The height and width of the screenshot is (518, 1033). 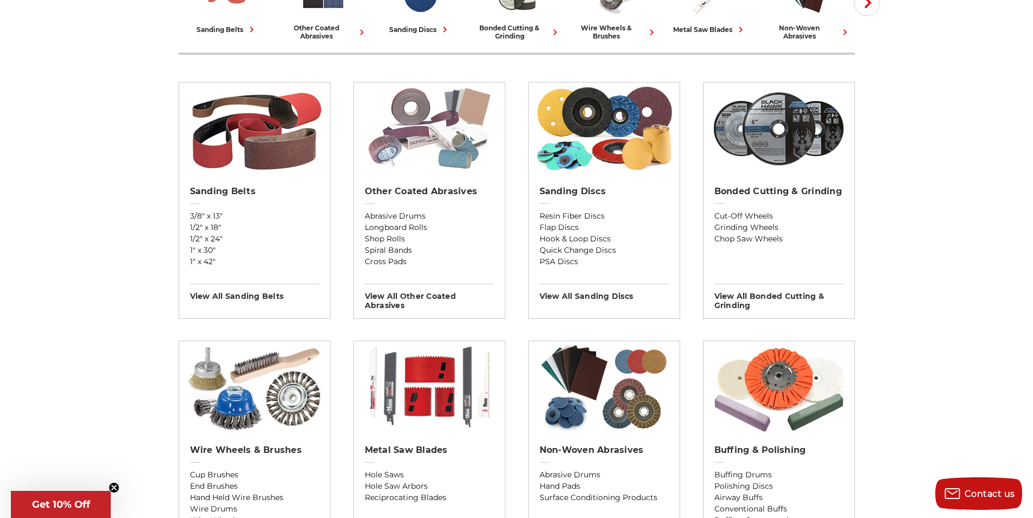 I want to click on a: Polishing Discs, so click(x=779, y=486).